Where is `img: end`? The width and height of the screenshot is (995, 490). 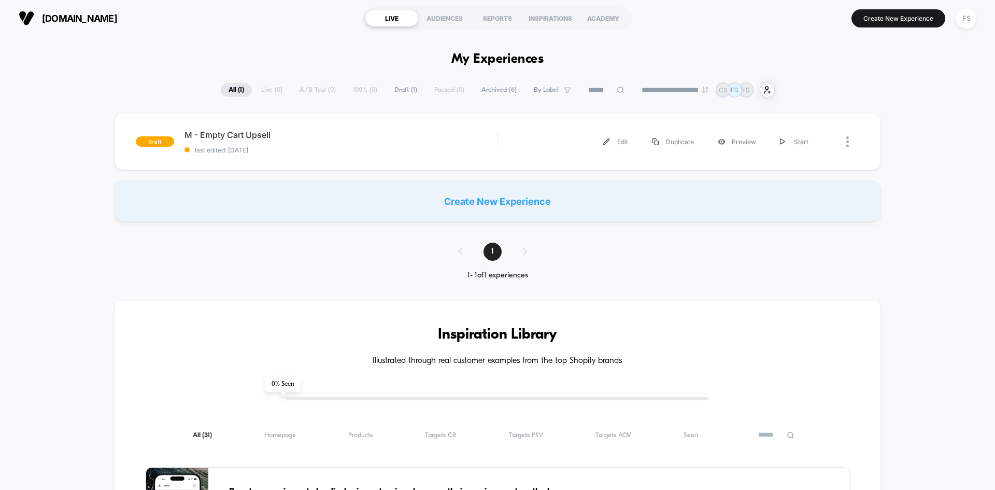 img: end is located at coordinates (705, 90).